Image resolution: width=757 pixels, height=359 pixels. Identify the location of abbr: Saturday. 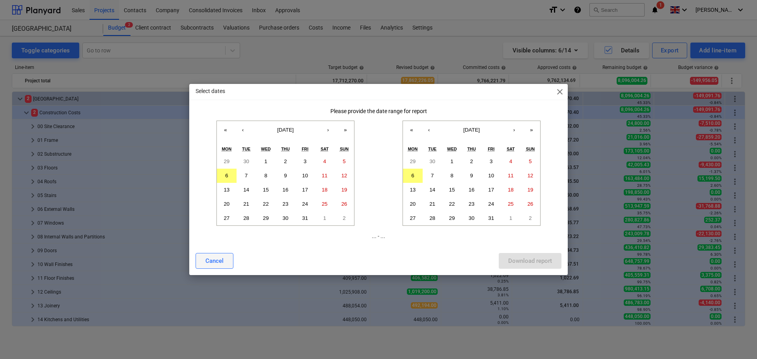
(325, 149).